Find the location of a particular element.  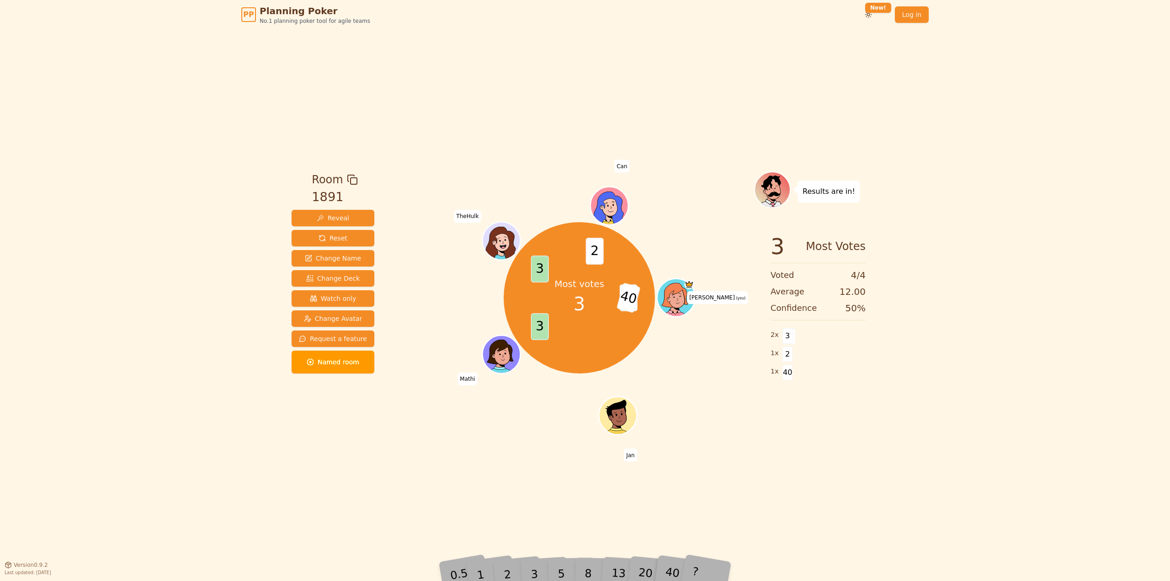

span: Most Votes is located at coordinates (835, 246).